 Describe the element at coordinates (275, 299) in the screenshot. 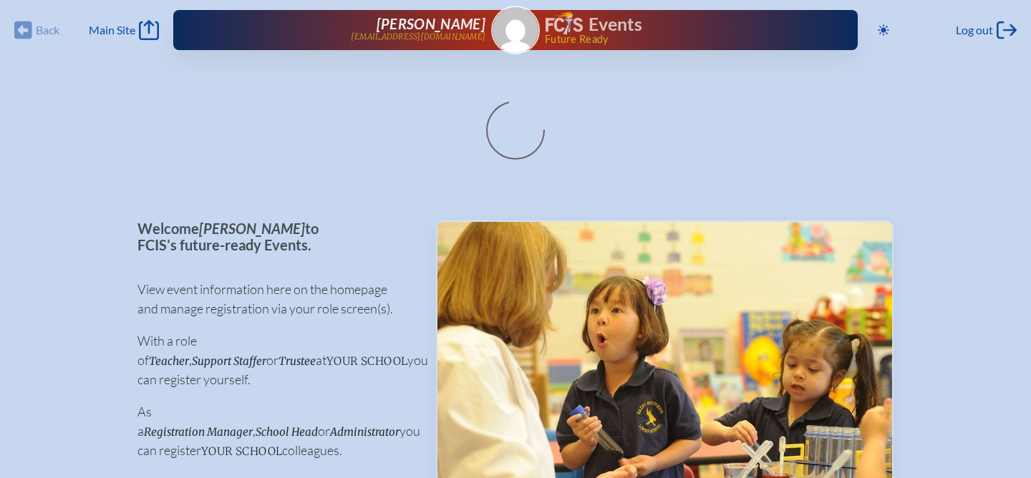

I see `p: View event information here on the homepage and manage registration via your role screen(s).` at that location.